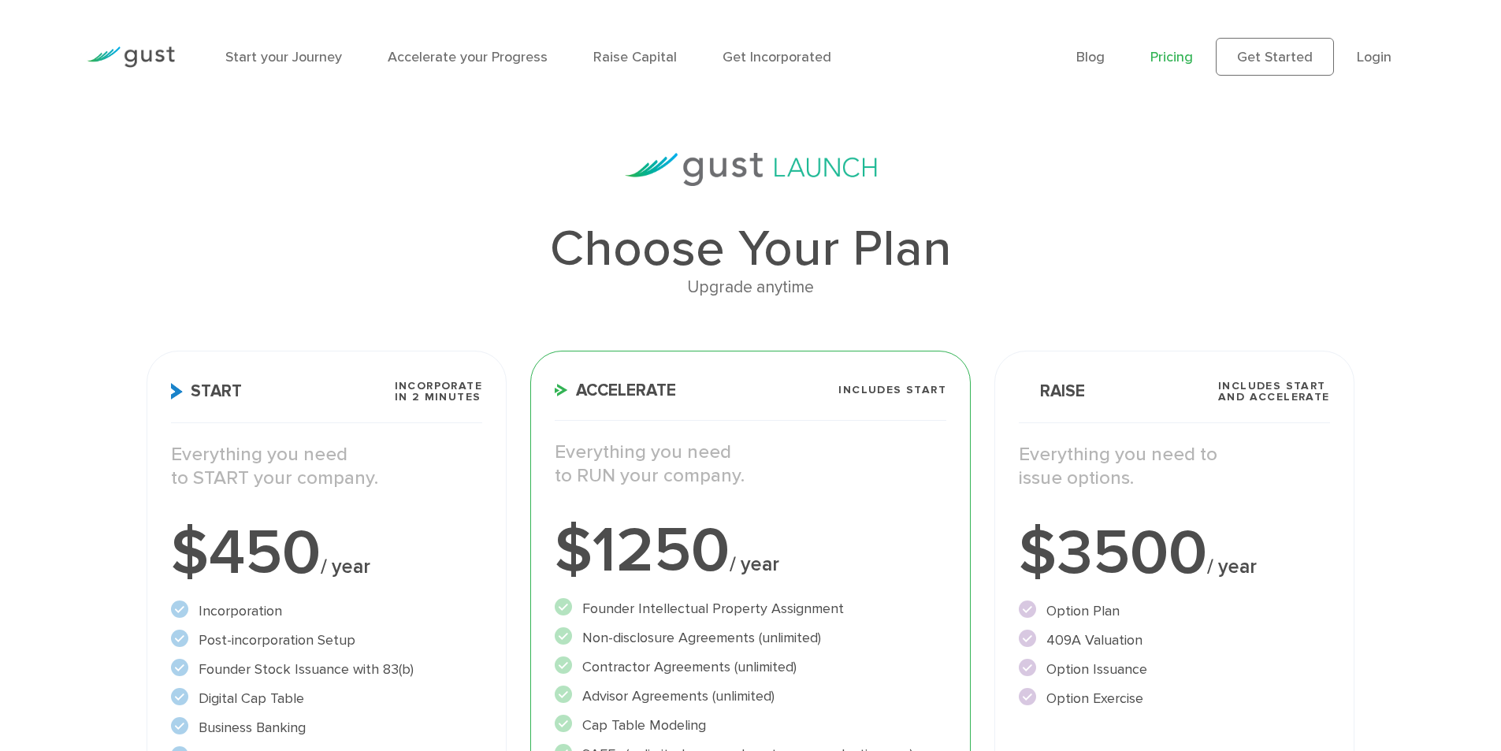  What do you see at coordinates (326, 727) in the screenshot?
I see `li: Business Banking` at bounding box center [326, 727].